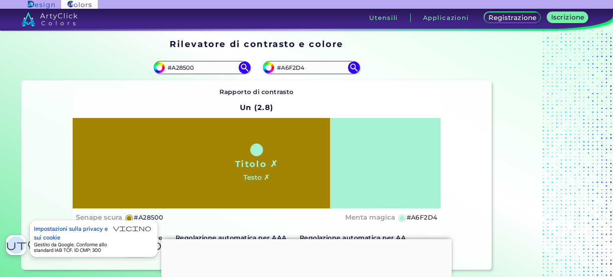 This screenshot has width=613, height=277. What do you see at coordinates (41, 4) in the screenshot?
I see `img: Logo di ArtyClick Design` at bounding box center [41, 4].